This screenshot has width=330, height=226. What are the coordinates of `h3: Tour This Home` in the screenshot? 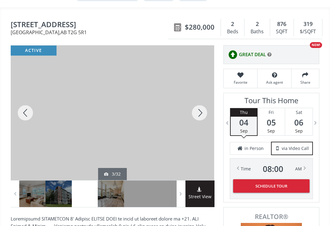 It's located at (271, 102).